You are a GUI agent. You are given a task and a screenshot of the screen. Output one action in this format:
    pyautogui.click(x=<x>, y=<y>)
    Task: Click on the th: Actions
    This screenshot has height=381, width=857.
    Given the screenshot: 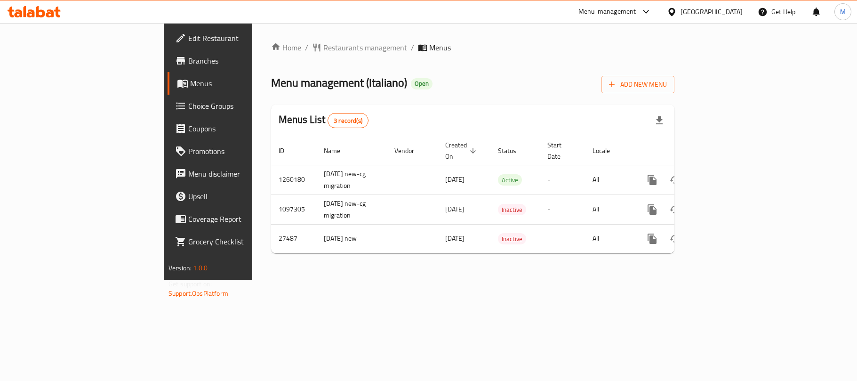 What is the action you would take?
    pyautogui.click(x=687, y=151)
    